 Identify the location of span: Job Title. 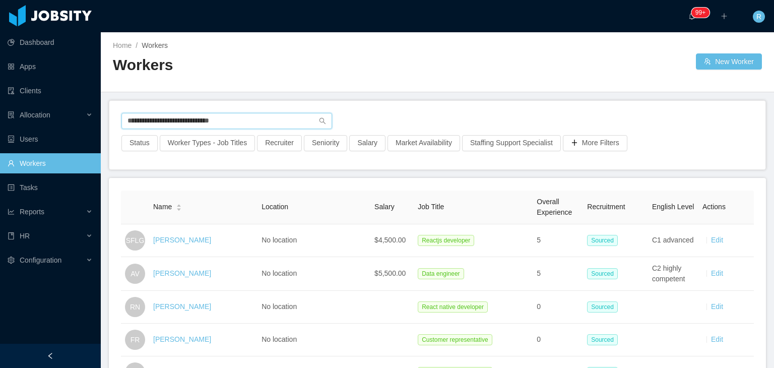
(431, 207).